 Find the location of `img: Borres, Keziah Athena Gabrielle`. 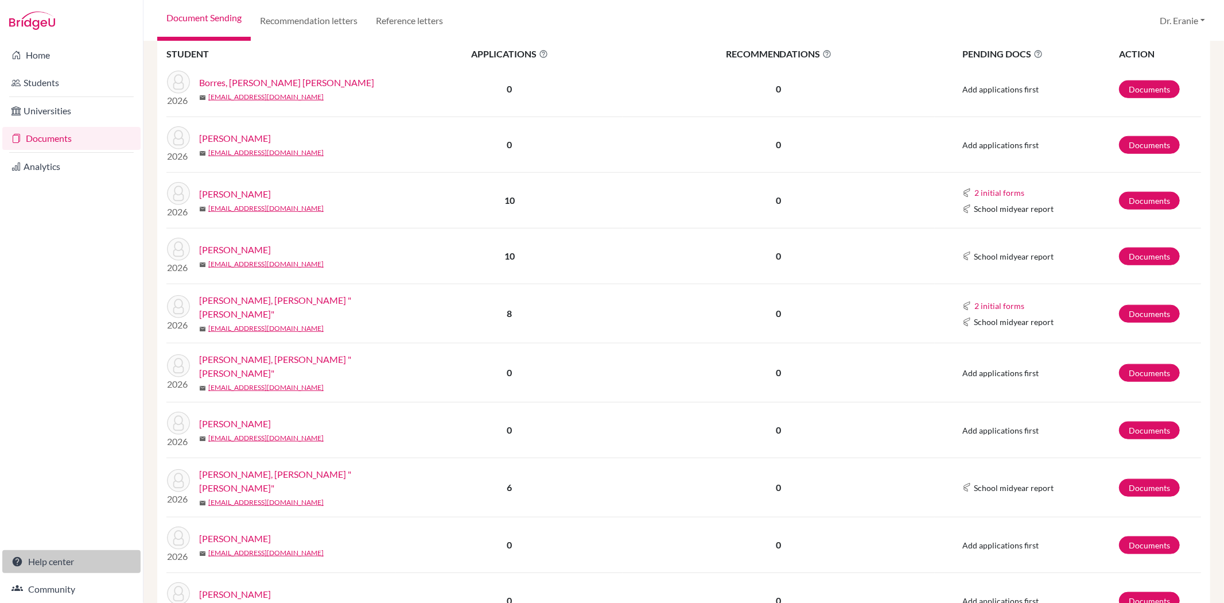

img: Borres, Keziah Athena Gabrielle is located at coordinates (178, 82).